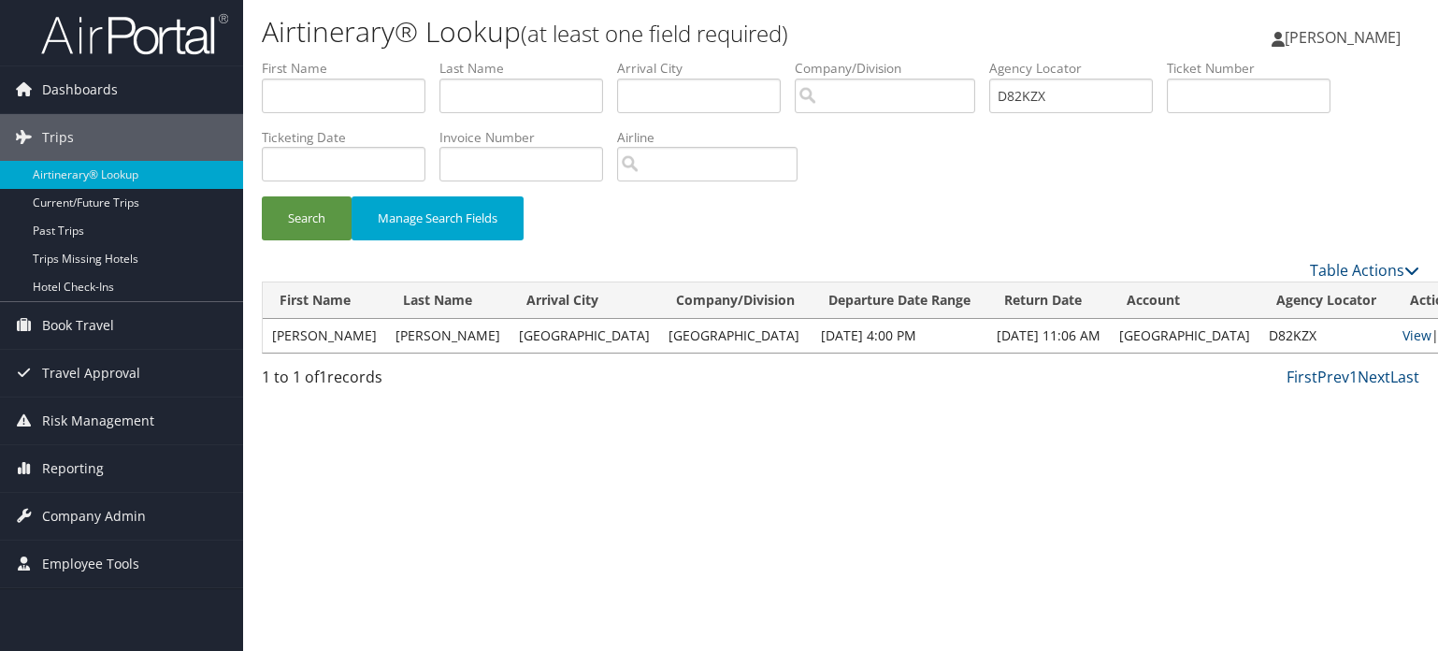 This screenshot has width=1438, height=651. What do you see at coordinates (1184, 300) in the screenshot?
I see `th: Account: activate to sort column ascending` at bounding box center [1184, 300].